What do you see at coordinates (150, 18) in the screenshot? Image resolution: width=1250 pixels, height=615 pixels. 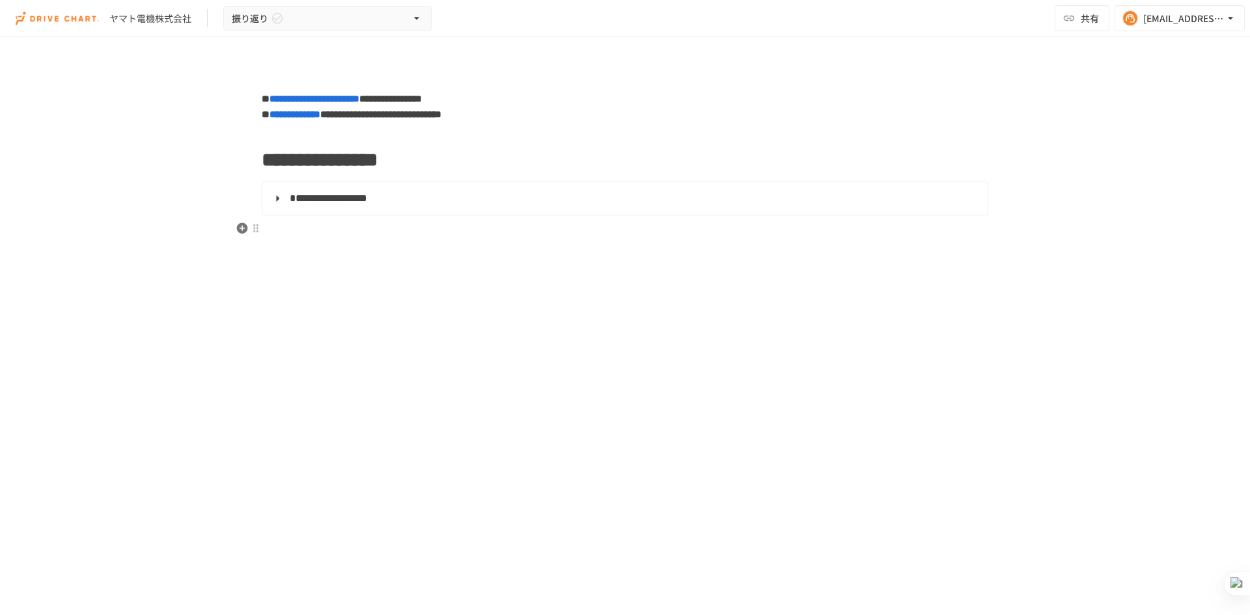 I see `div: ヤマト電機株式会社` at bounding box center [150, 18].